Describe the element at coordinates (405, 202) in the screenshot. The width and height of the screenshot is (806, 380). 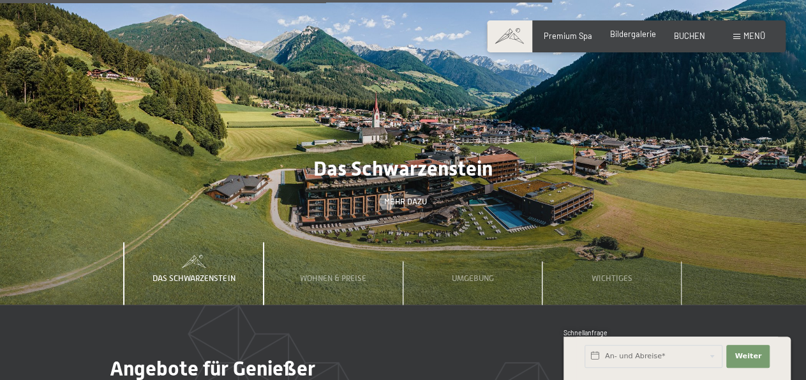
I see `span: Mehr dazu` at that location.